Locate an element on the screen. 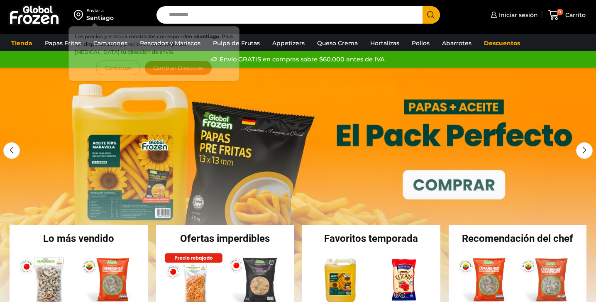 The height and width of the screenshot is (302, 596). span: Carrito is located at coordinates (574, 15).